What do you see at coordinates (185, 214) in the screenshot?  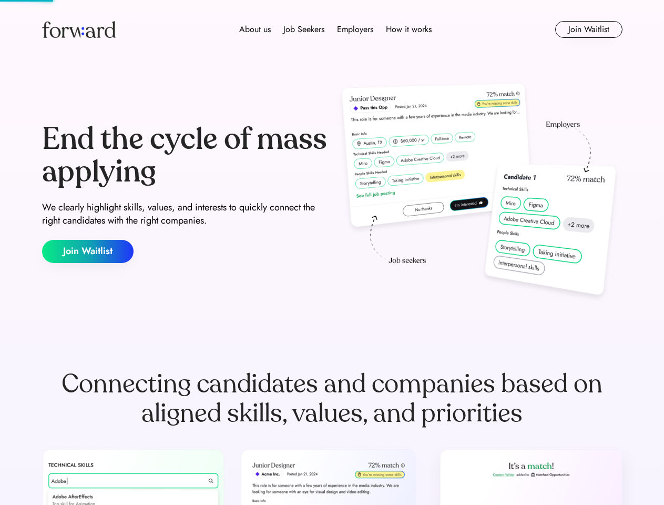 I see `div: We clearly highlight skills, values, and interests to quickly connect the right candidates with t...` at bounding box center [185, 214].